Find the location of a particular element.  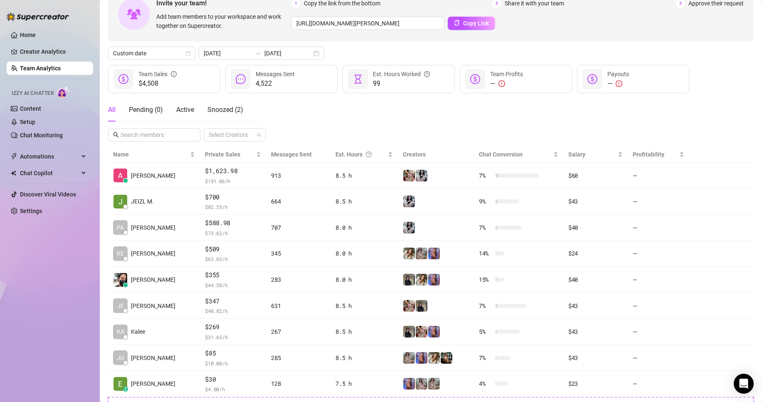

span: 9 % is located at coordinates (486, 201).